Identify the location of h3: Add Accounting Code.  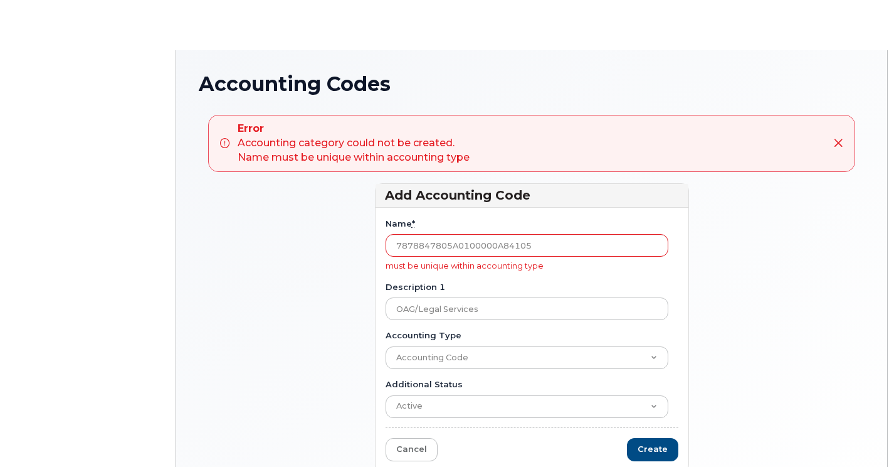
(532, 195).